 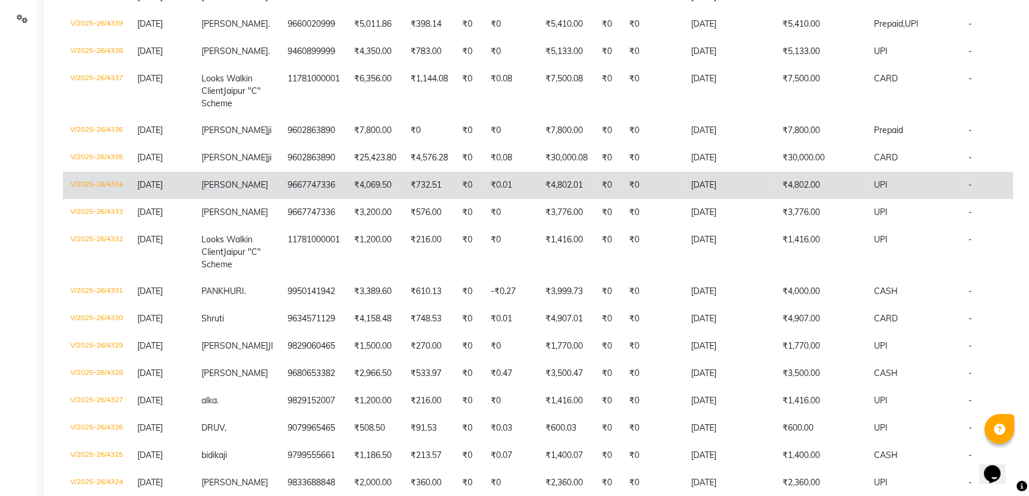 I want to click on td: ₹4,802.01, so click(x=566, y=185).